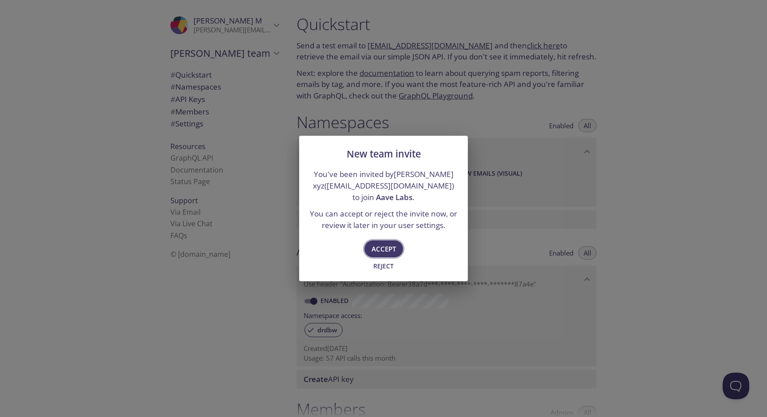  Describe the element at coordinates (383, 154) in the screenshot. I see `span: New team invite` at that location.